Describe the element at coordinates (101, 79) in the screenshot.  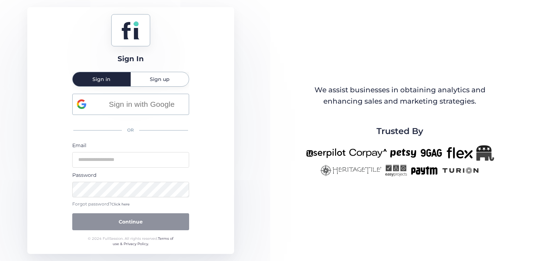
I see `span: Sign in` at that location.